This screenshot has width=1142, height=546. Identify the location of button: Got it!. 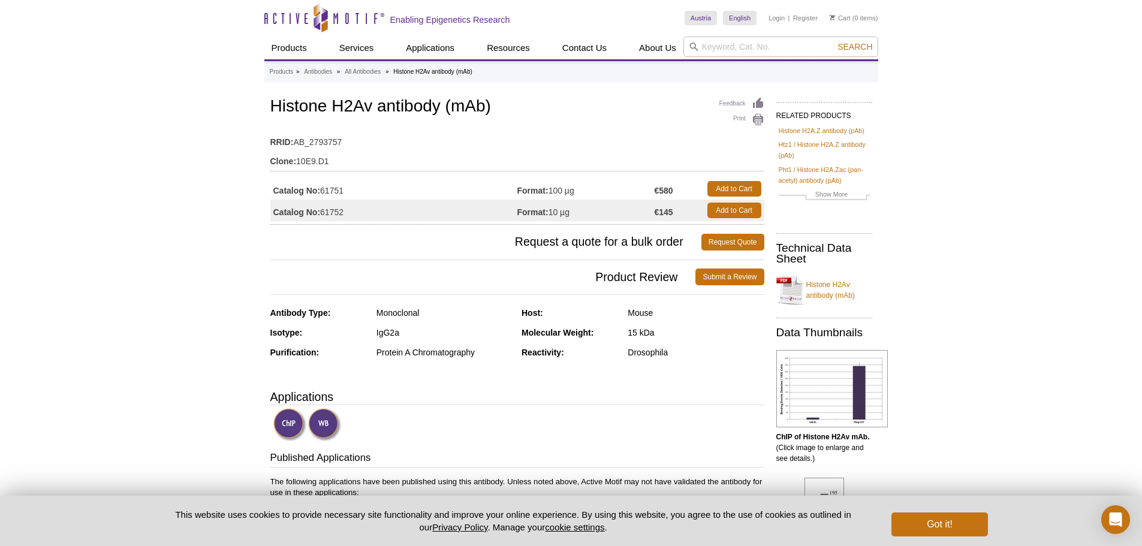
(939, 525).